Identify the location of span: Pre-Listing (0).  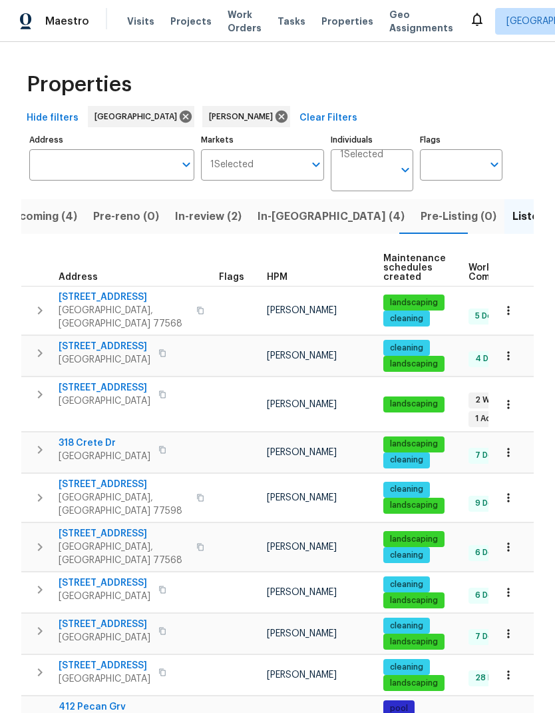
(459, 216).